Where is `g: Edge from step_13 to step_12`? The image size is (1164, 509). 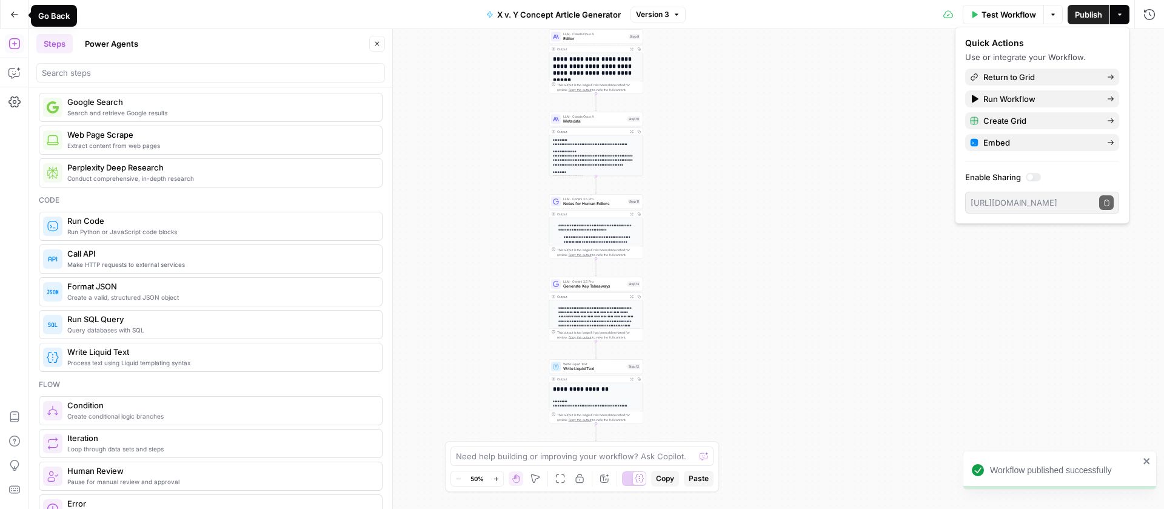
g: Edge from step_13 to step_12 is located at coordinates (596, 349).